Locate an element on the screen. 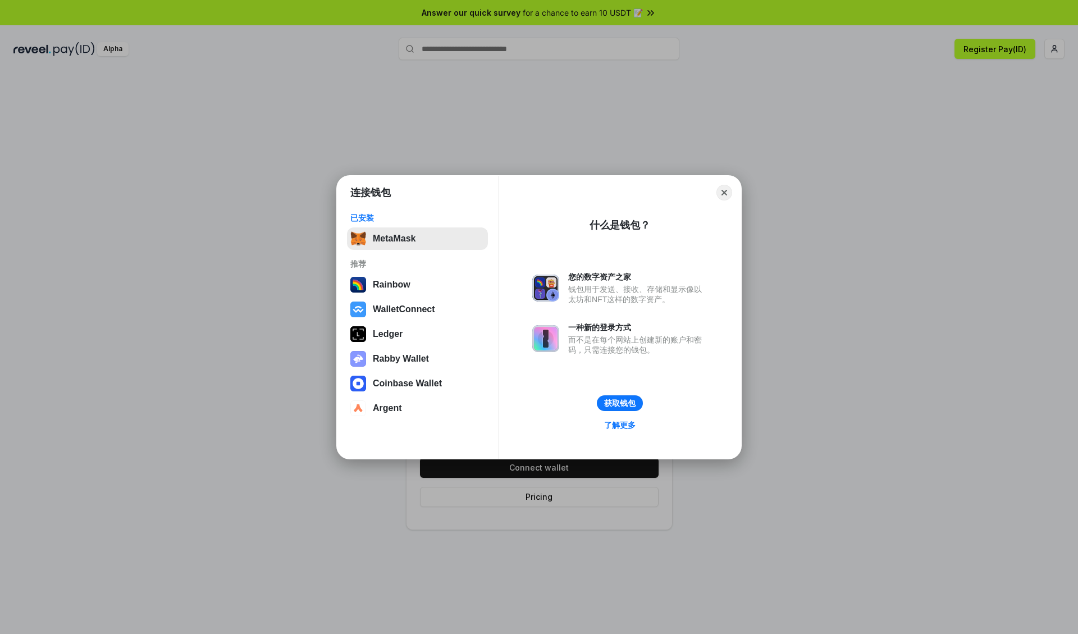 The image size is (1078, 634). div: 您的数字资产之家 is located at coordinates (638, 277).